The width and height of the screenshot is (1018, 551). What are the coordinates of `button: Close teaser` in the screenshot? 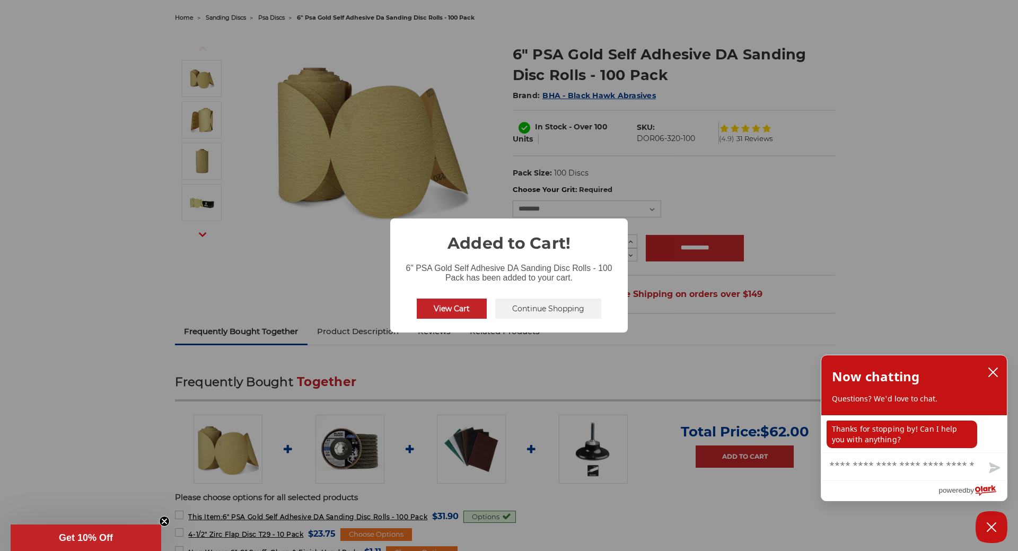 It's located at (164, 521).